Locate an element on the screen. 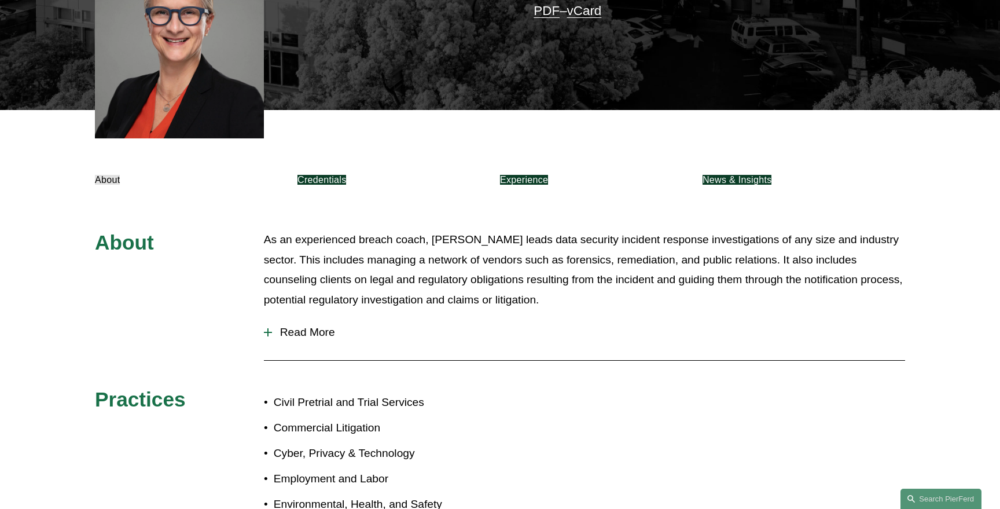  p: Employment and Labor is located at coordinates (387, 479).